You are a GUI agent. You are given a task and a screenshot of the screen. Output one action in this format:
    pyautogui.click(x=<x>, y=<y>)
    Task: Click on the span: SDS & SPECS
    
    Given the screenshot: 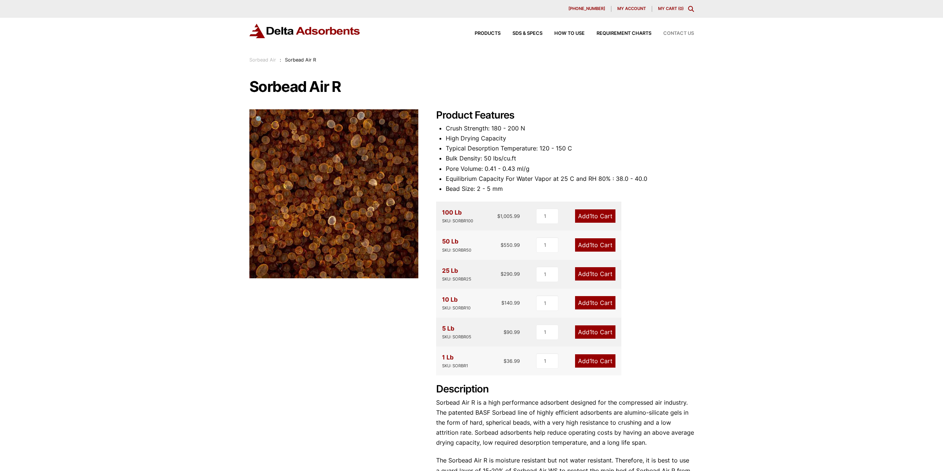 What is the action you would take?
    pyautogui.click(x=527, y=33)
    